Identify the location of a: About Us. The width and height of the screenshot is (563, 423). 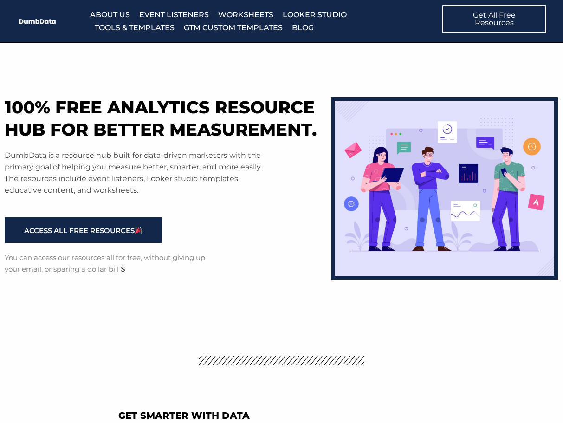
(110, 15).